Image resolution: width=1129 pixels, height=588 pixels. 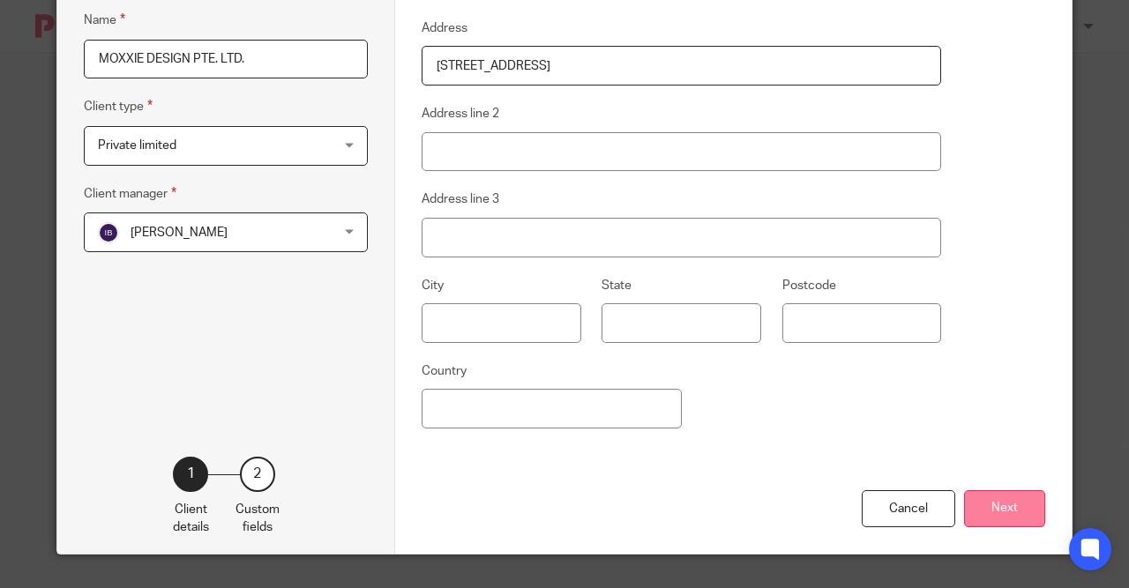 What do you see at coordinates (809, 286) in the screenshot?
I see `label: Postcode` at bounding box center [809, 286].